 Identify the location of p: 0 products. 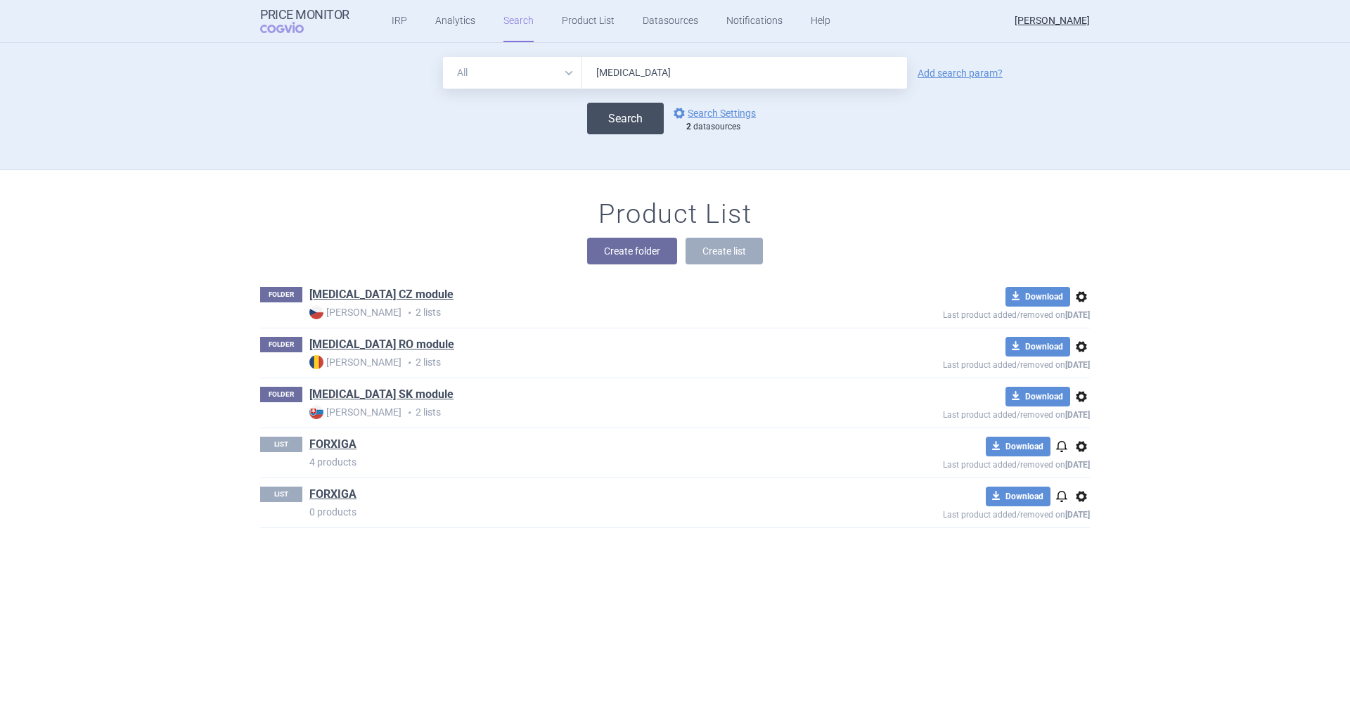
(575, 512).